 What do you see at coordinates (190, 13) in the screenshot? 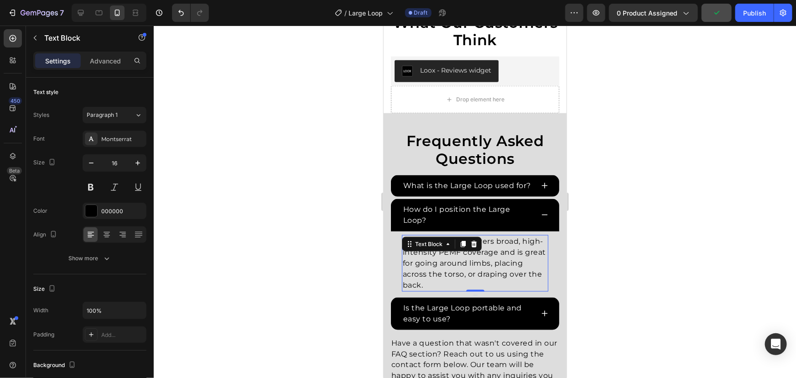
I see `div: Undo/Redo` at bounding box center [190, 13].